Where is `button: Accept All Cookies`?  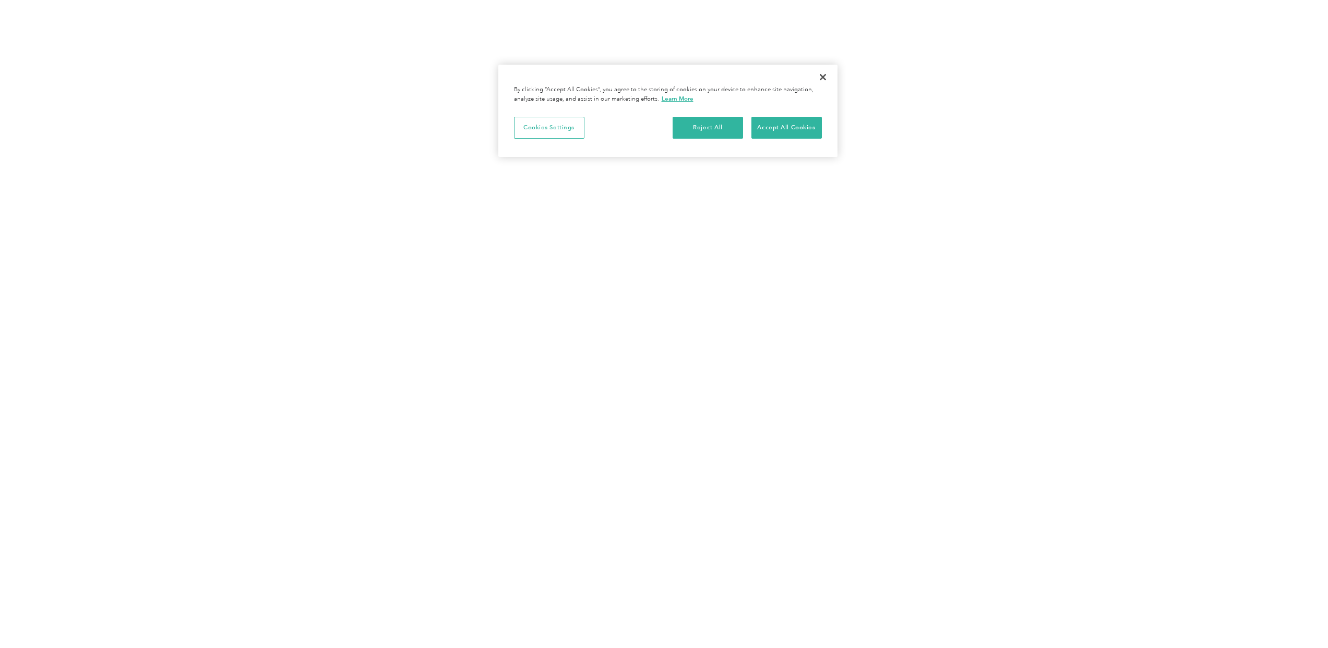 button: Accept All Cookies is located at coordinates (786, 128).